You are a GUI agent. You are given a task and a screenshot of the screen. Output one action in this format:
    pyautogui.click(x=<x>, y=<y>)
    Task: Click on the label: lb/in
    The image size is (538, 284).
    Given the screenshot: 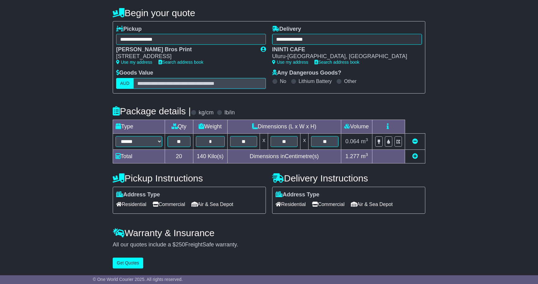 What is the action you would take?
    pyautogui.click(x=229, y=113)
    